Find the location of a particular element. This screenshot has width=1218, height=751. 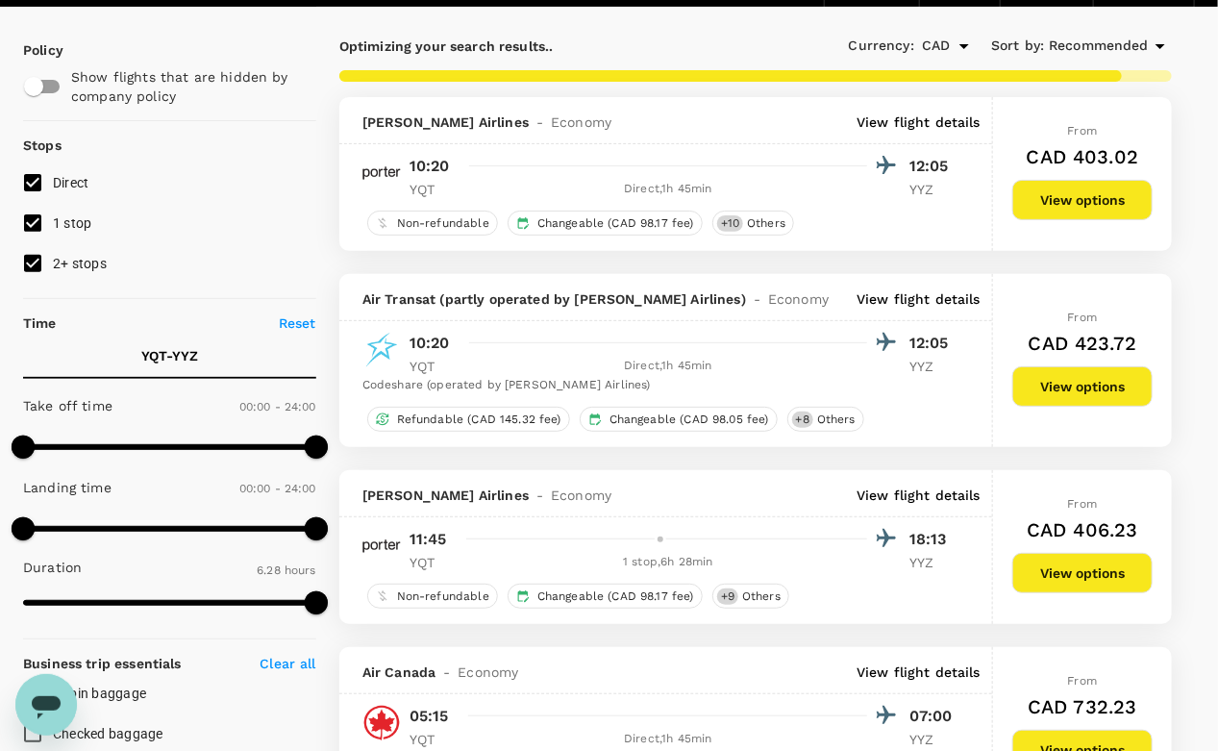

h6: CAD 406.23 is located at coordinates (1083, 530).